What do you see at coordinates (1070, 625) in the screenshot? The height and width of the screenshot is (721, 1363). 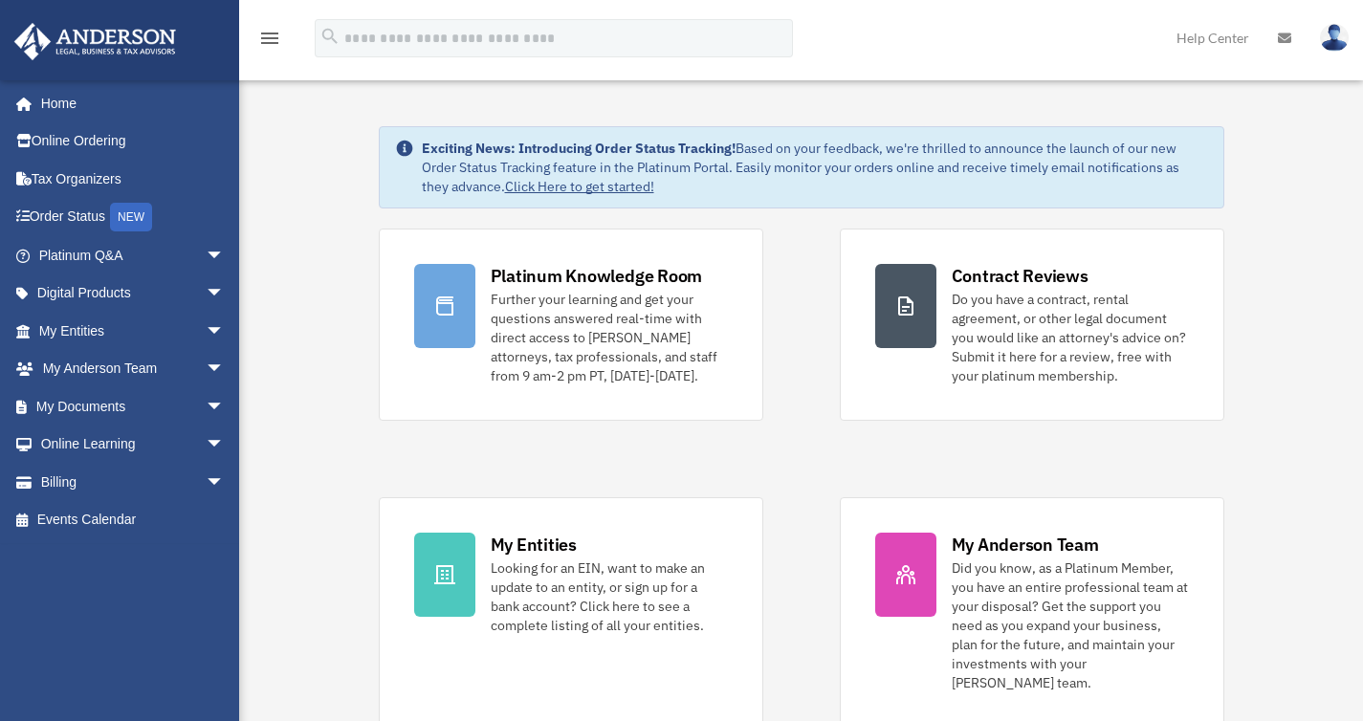 I see `div: Did you know, as a Platinum Member, you have an entire professional team at your disposal? Get th...` at bounding box center [1070, 625].